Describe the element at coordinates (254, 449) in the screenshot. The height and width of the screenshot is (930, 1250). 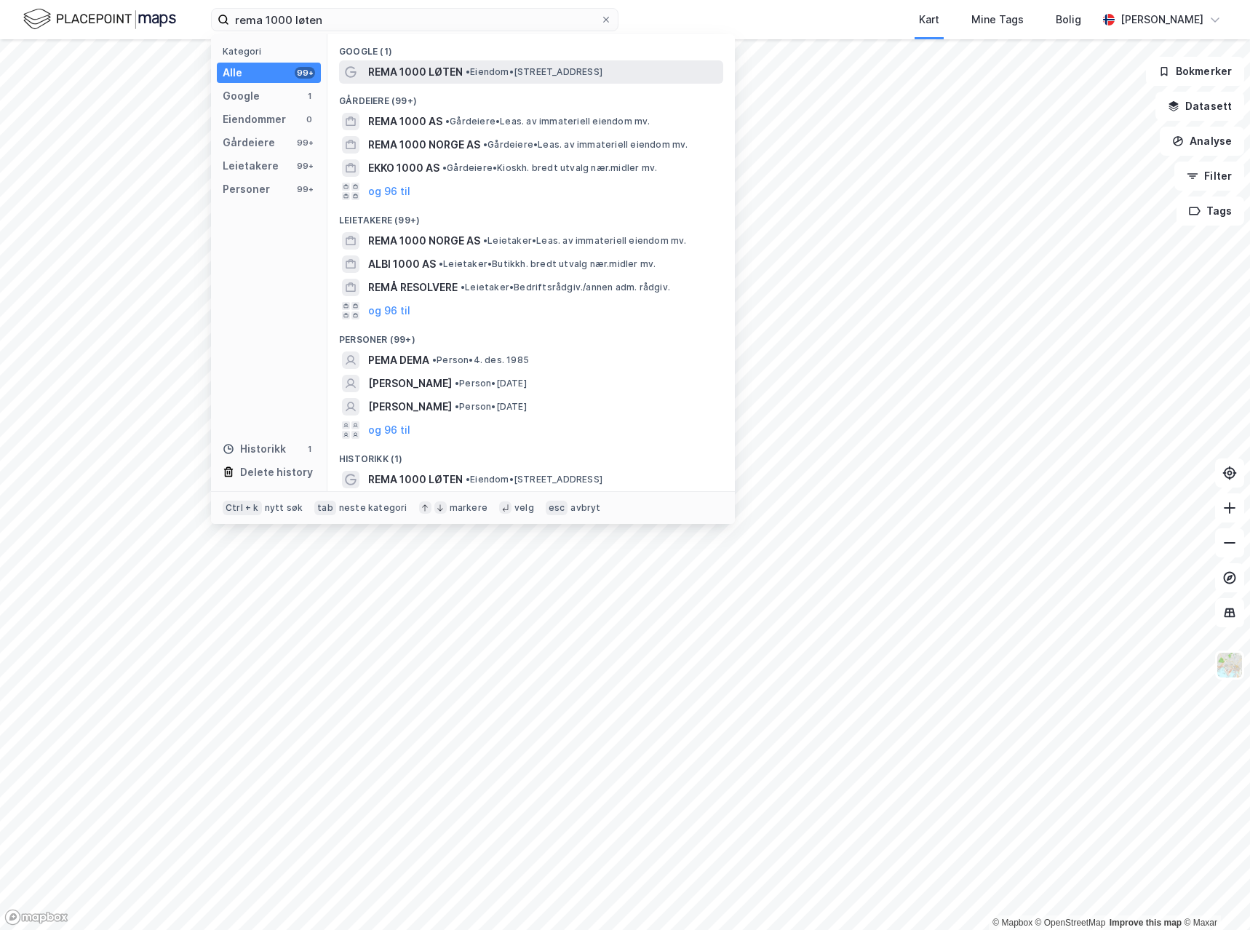
I see `div: Historikk` at that location.